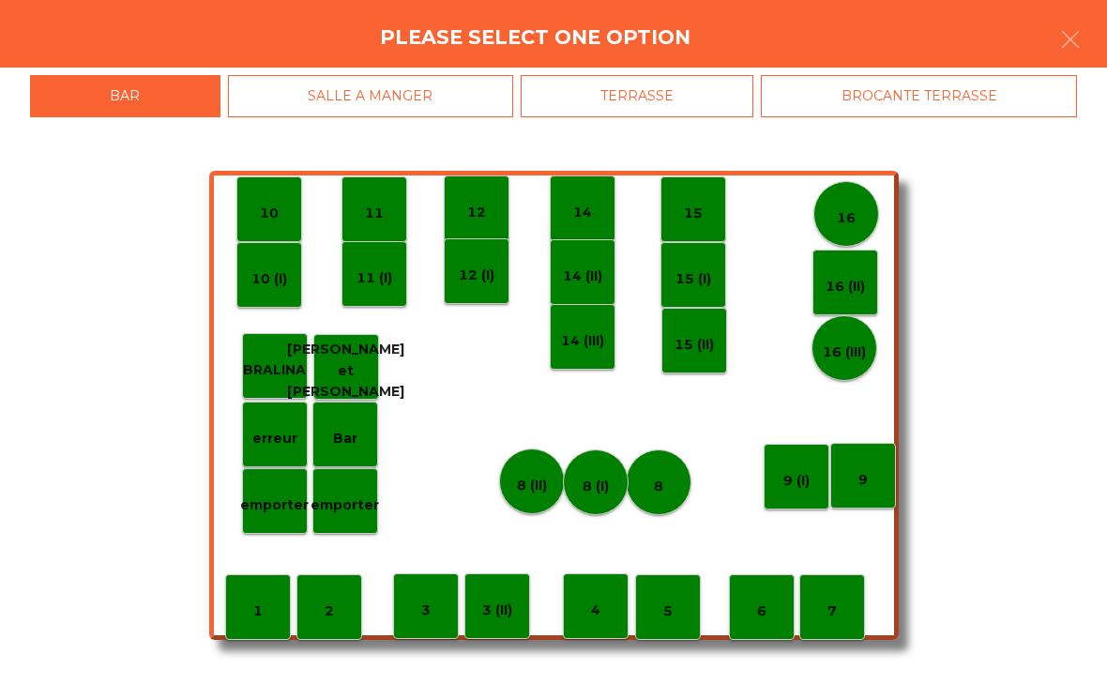  I want to click on h4: Please select one option, so click(535, 38).